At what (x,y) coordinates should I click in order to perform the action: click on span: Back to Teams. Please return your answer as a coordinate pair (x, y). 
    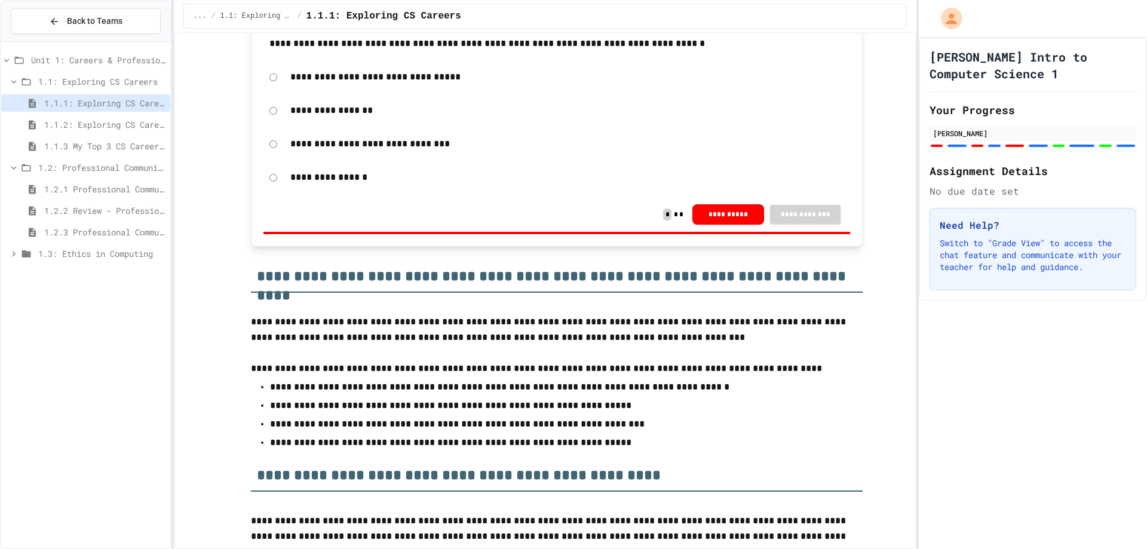
    Looking at the image, I should click on (94, 21).